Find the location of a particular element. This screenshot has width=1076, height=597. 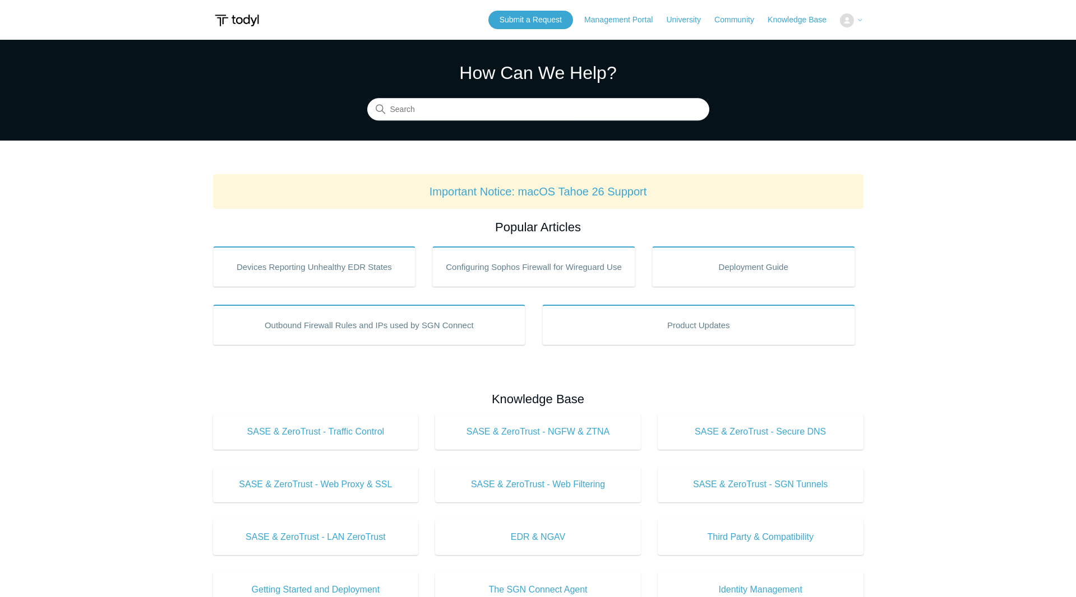

a: Important Notice: macOS Tahoe 26 Support is located at coordinates (538, 192).